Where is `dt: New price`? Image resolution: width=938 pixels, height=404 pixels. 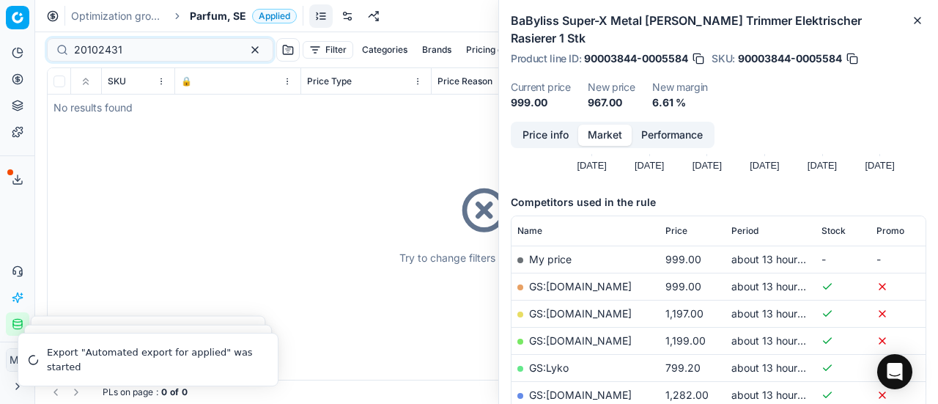 dt: New price is located at coordinates (611, 87).